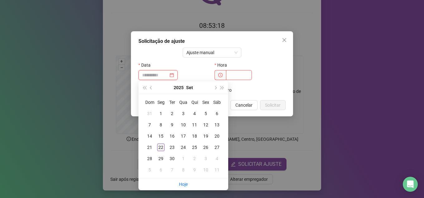 This screenshot has height=198, width=424. Describe the element at coordinates (190, 87) in the screenshot. I see `button: month panel` at that location.